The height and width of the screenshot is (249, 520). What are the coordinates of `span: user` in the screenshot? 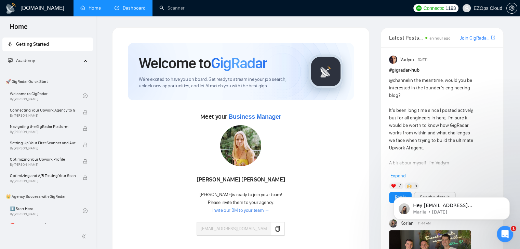 It's located at (466, 8).